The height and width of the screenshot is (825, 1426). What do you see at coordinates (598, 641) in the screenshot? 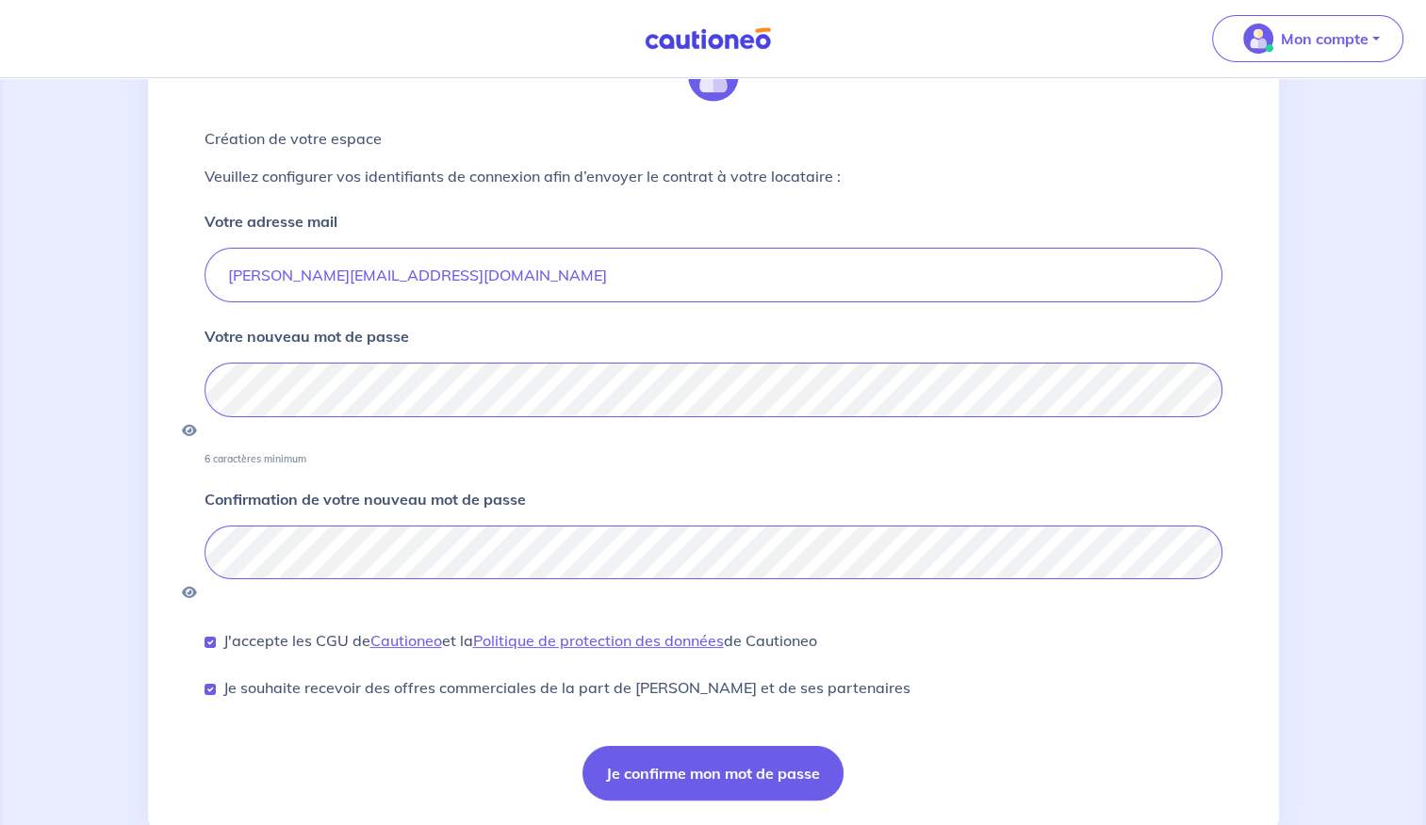
I see `a: Politique de protection des données` at bounding box center [598, 641].